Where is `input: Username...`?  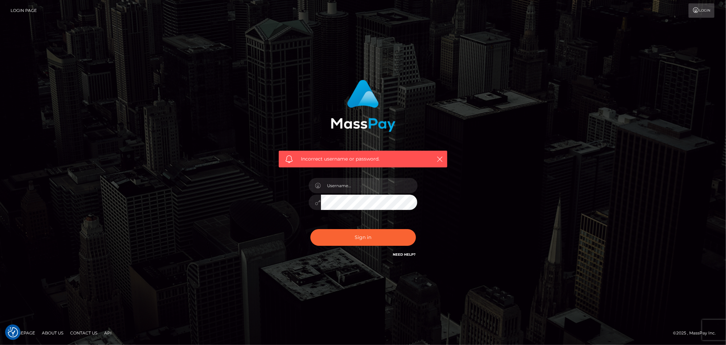
input: Username... is located at coordinates (369, 185).